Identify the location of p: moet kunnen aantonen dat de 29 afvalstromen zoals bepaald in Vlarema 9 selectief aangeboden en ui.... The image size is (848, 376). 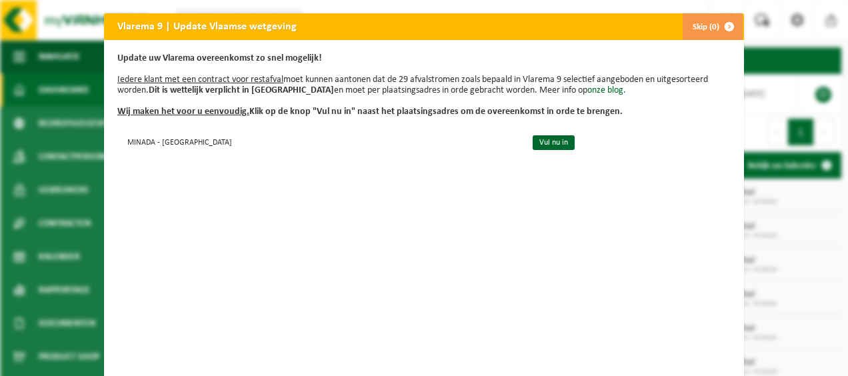
(424, 85).